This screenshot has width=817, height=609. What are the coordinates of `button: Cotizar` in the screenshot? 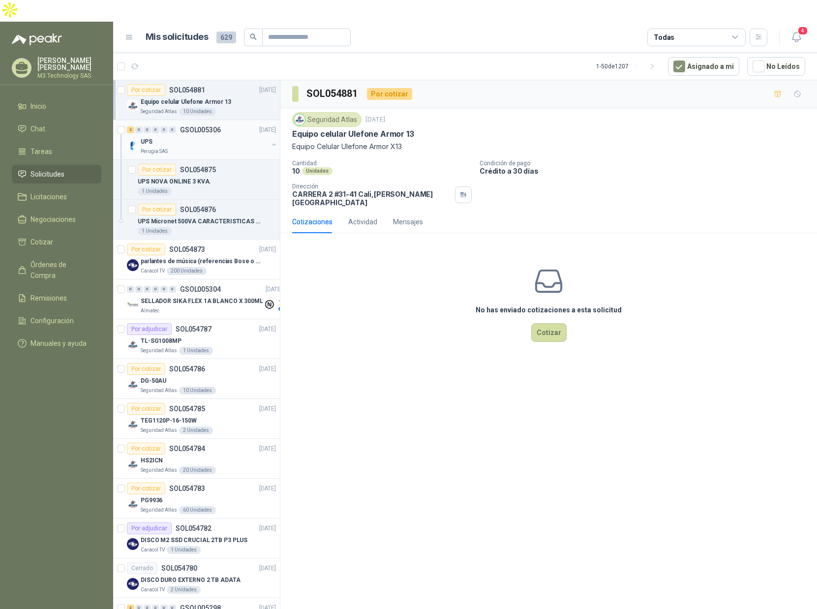 It's located at (549, 333).